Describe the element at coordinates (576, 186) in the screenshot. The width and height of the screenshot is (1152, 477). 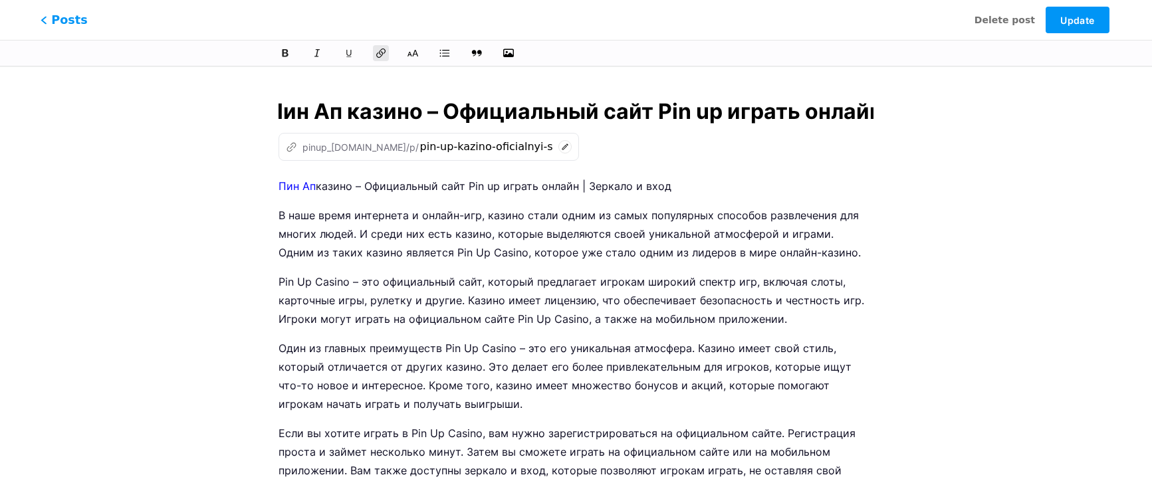
I see `p: казино – Официальный сайт Pin up играть онлайн | Зеркало и вход` at that location.